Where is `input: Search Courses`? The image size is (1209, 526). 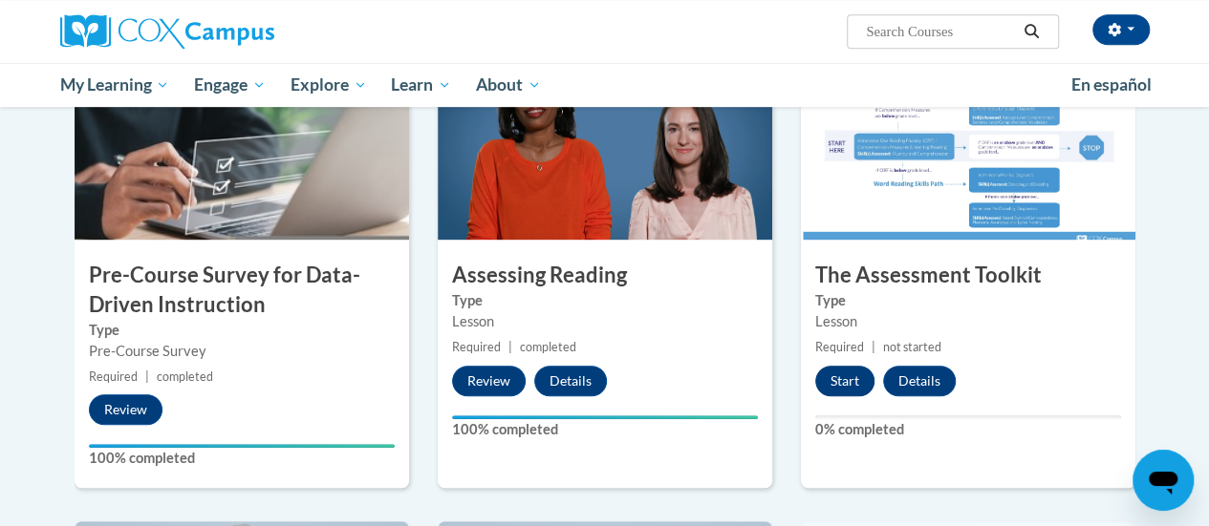 input: Search Courses is located at coordinates (940, 32).